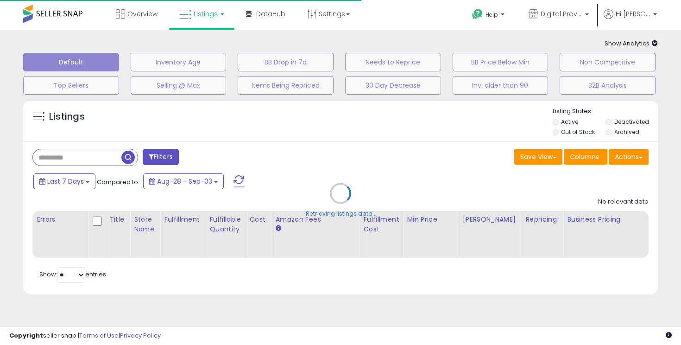  Describe the element at coordinates (285, 62) in the screenshot. I see `button: BB Drop in 7d` at that location.